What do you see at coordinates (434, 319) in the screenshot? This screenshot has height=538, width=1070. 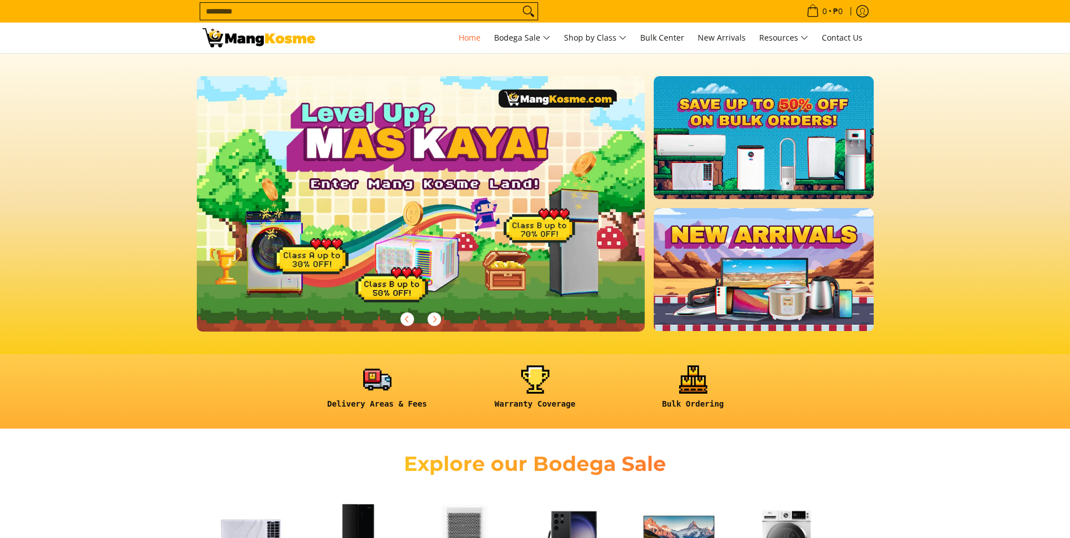 I see `button: Next` at bounding box center [434, 319].